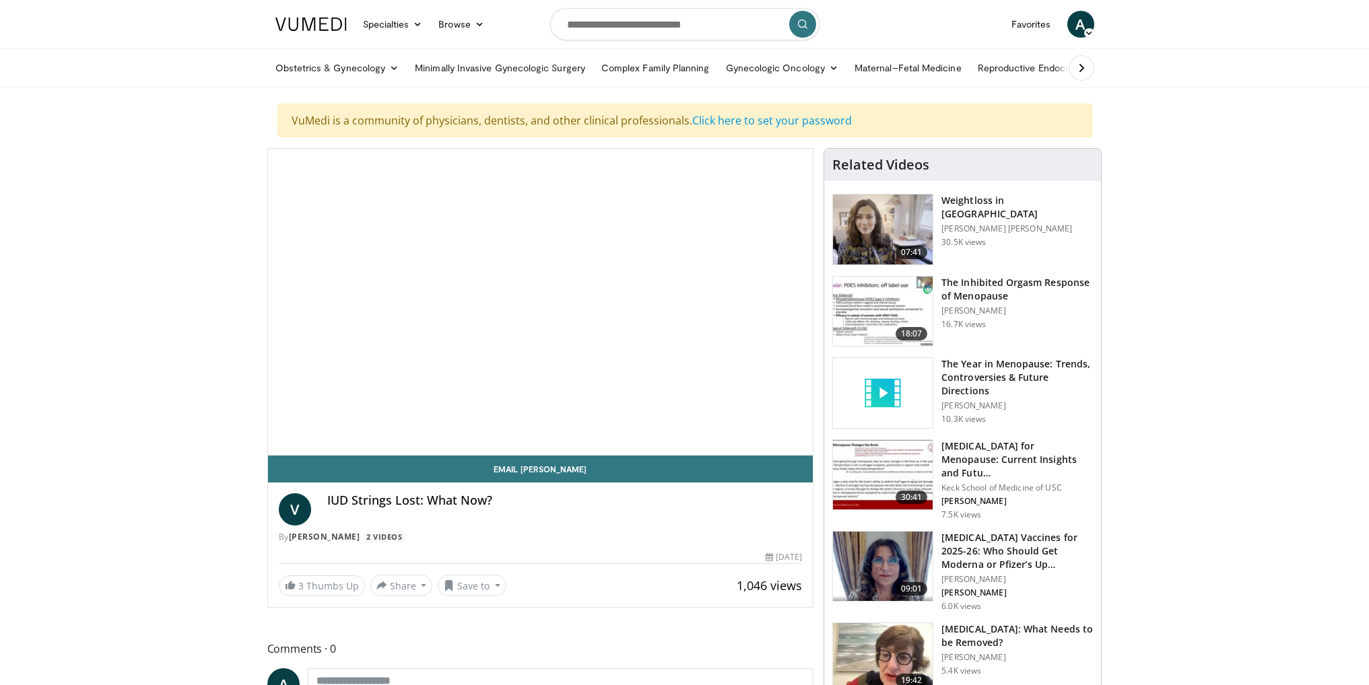  I want to click on p: 30.5K views, so click(963, 242).